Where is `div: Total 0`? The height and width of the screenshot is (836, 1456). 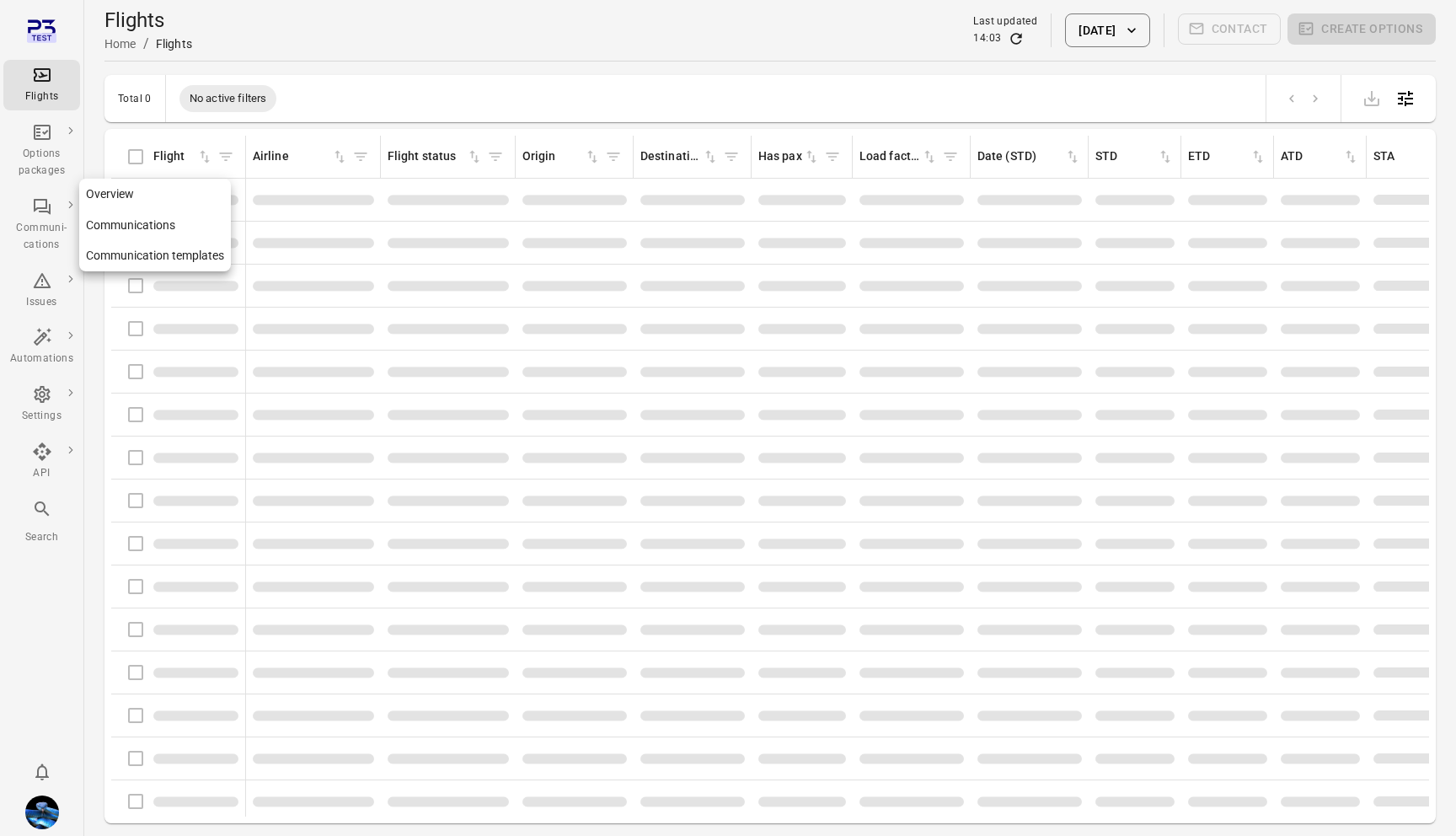 div: Total 0 is located at coordinates (134, 99).